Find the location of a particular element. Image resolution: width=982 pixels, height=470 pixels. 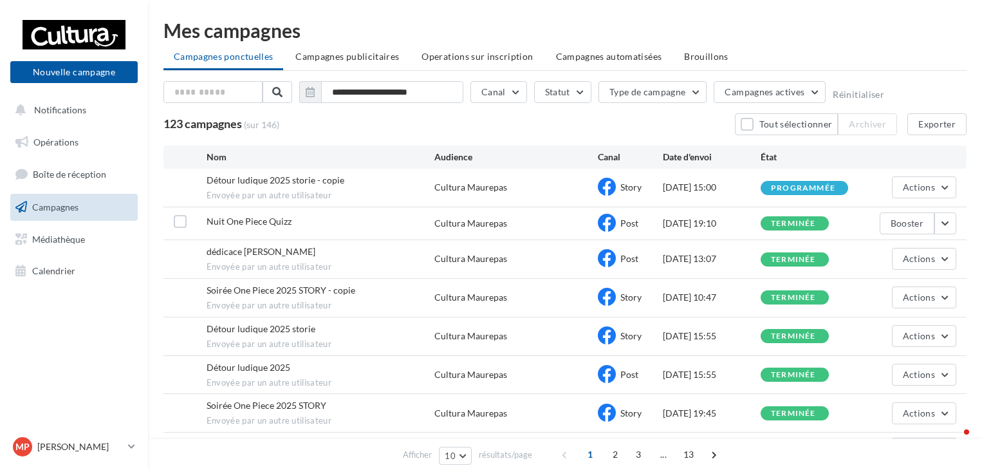

span: Operations sur inscription is located at coordinates (477, 56).